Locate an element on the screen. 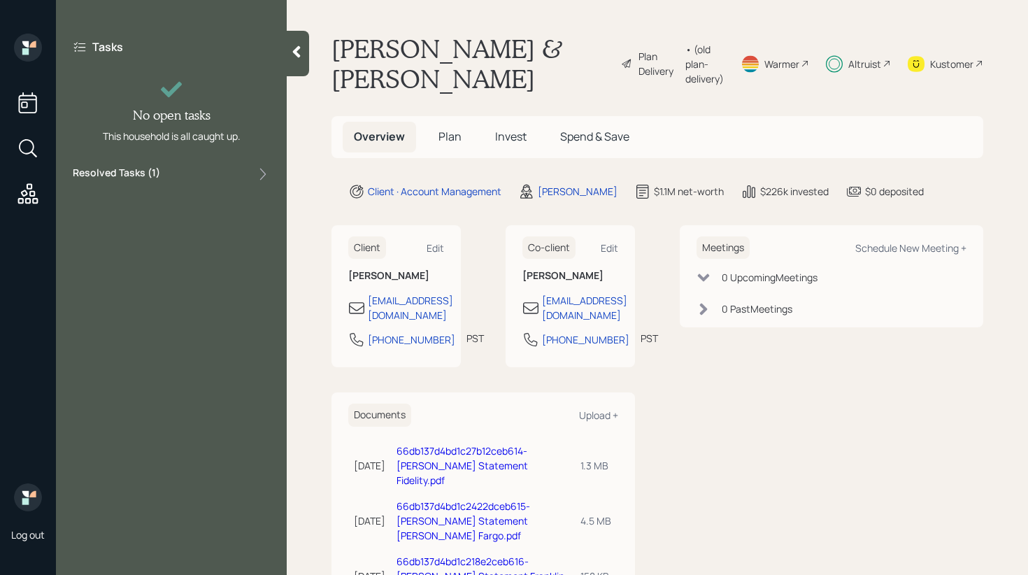  span: Overview is located at coordinates (379, 136).